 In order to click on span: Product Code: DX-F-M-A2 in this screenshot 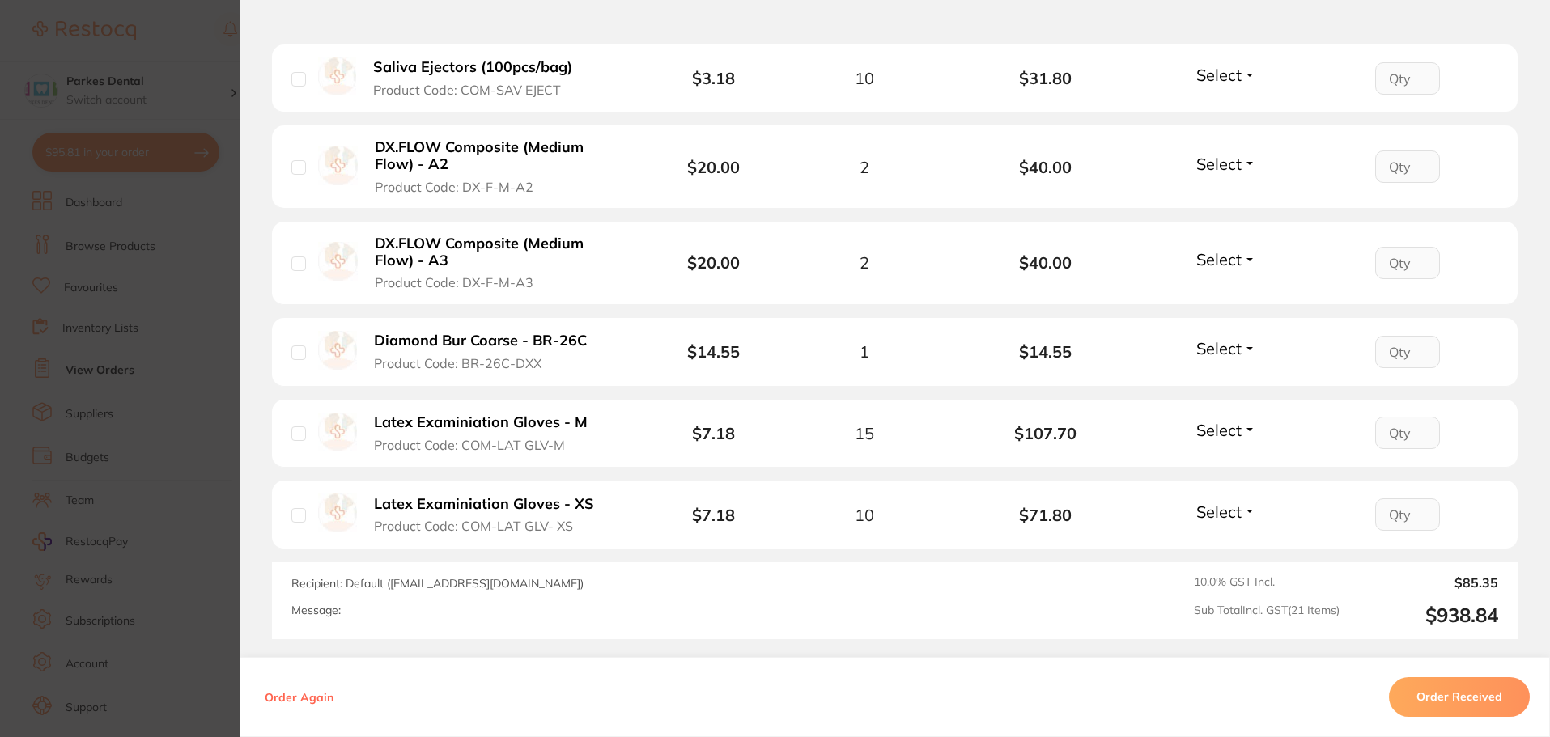, I will do `click(454, 187)`.